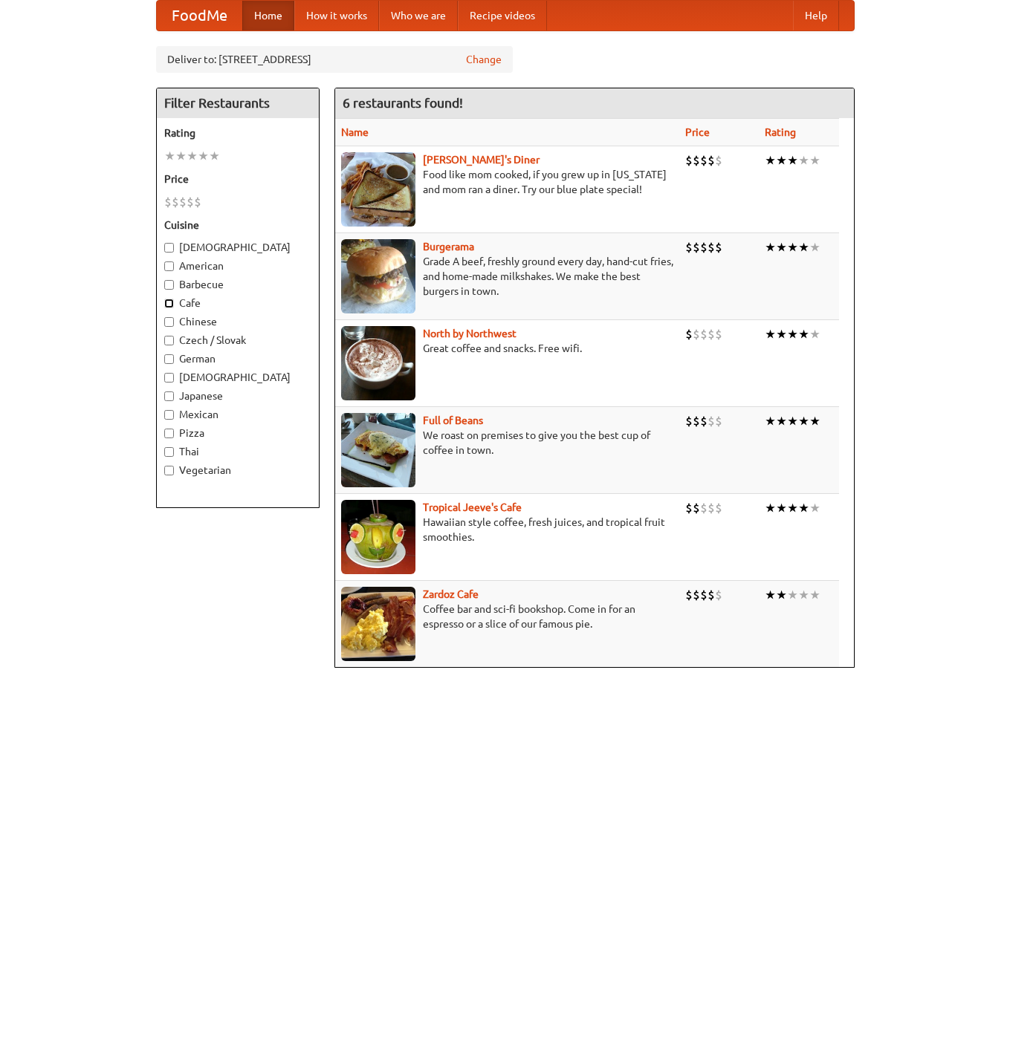 This screenshot has height=1051, width=1010. I want to click on input: Japanese, so click(169, 396).